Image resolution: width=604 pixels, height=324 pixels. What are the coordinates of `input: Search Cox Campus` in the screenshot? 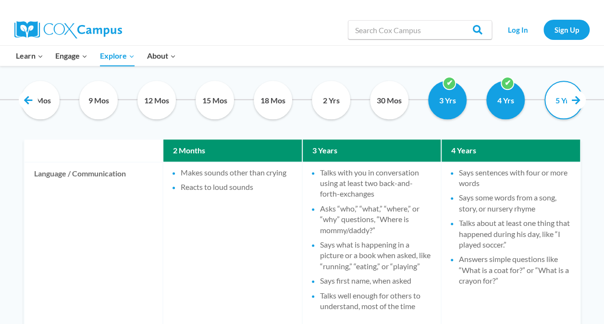 It's located at (420, 30).